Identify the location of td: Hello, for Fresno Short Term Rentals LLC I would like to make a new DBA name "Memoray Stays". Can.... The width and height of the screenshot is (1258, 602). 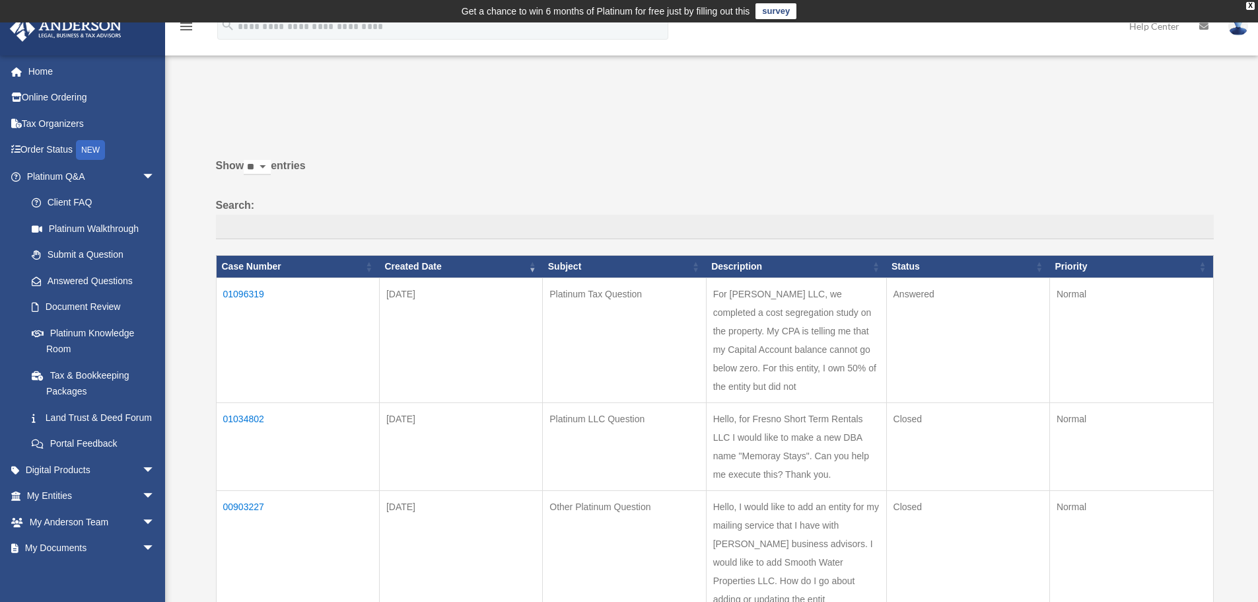
(796, 446).